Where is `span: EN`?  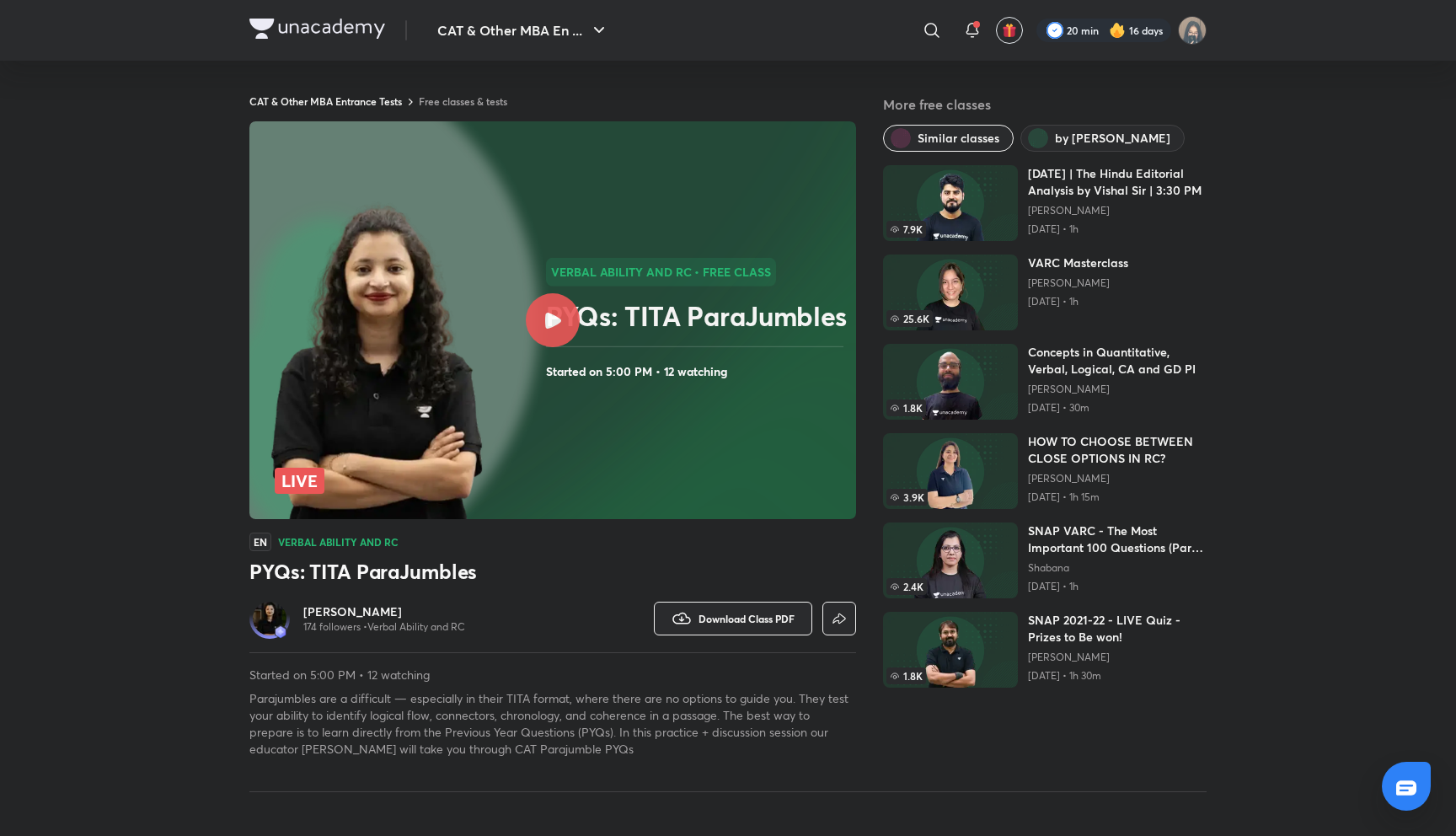
span: EN is located at coordinates (260, 542).